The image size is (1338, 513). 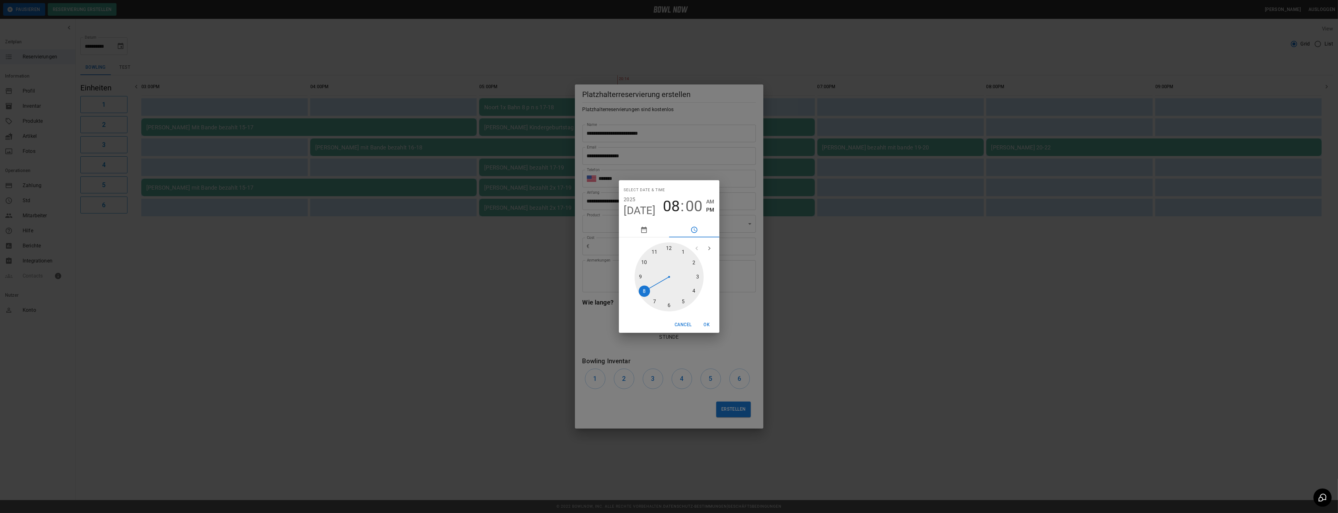 What do you see at coordinates (710, 210) in the screenshot?
I see `span: PM` at bounding box center [710, 210].